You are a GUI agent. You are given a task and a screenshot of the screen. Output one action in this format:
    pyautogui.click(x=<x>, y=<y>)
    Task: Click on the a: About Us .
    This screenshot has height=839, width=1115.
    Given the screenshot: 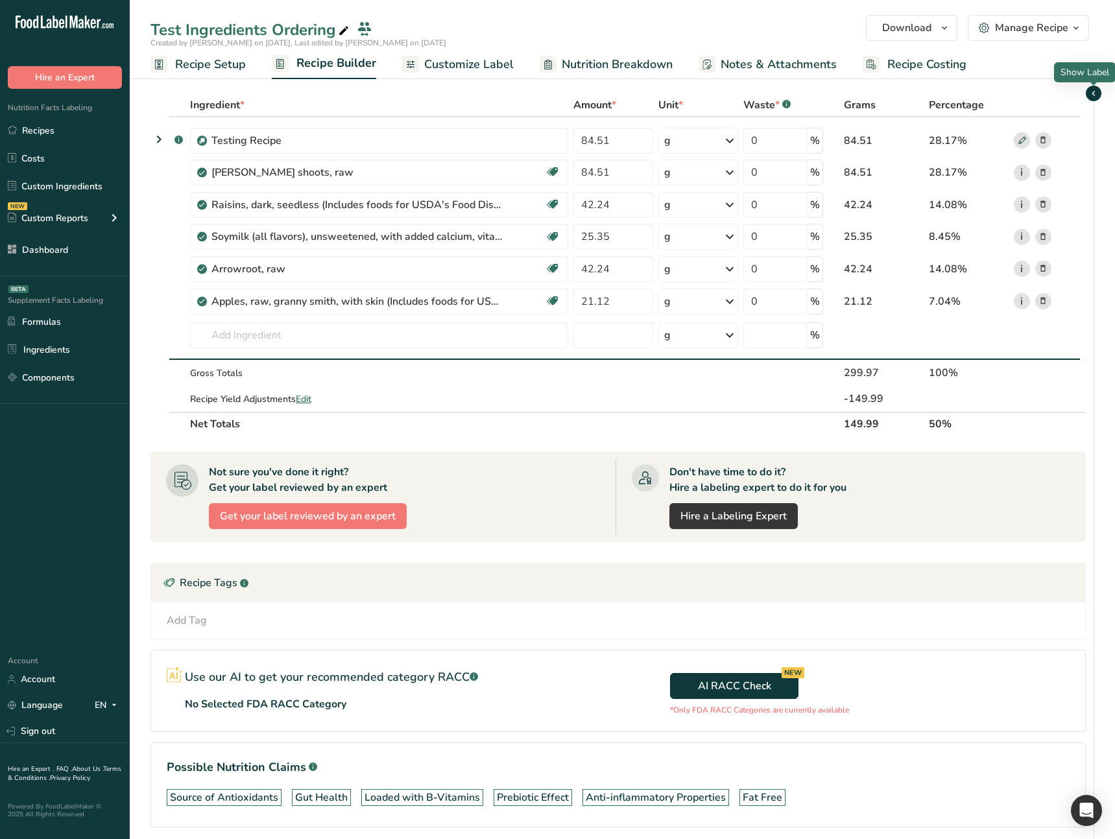 What is the action you would take?
    pyautogui.click(x=88, y=769)
    